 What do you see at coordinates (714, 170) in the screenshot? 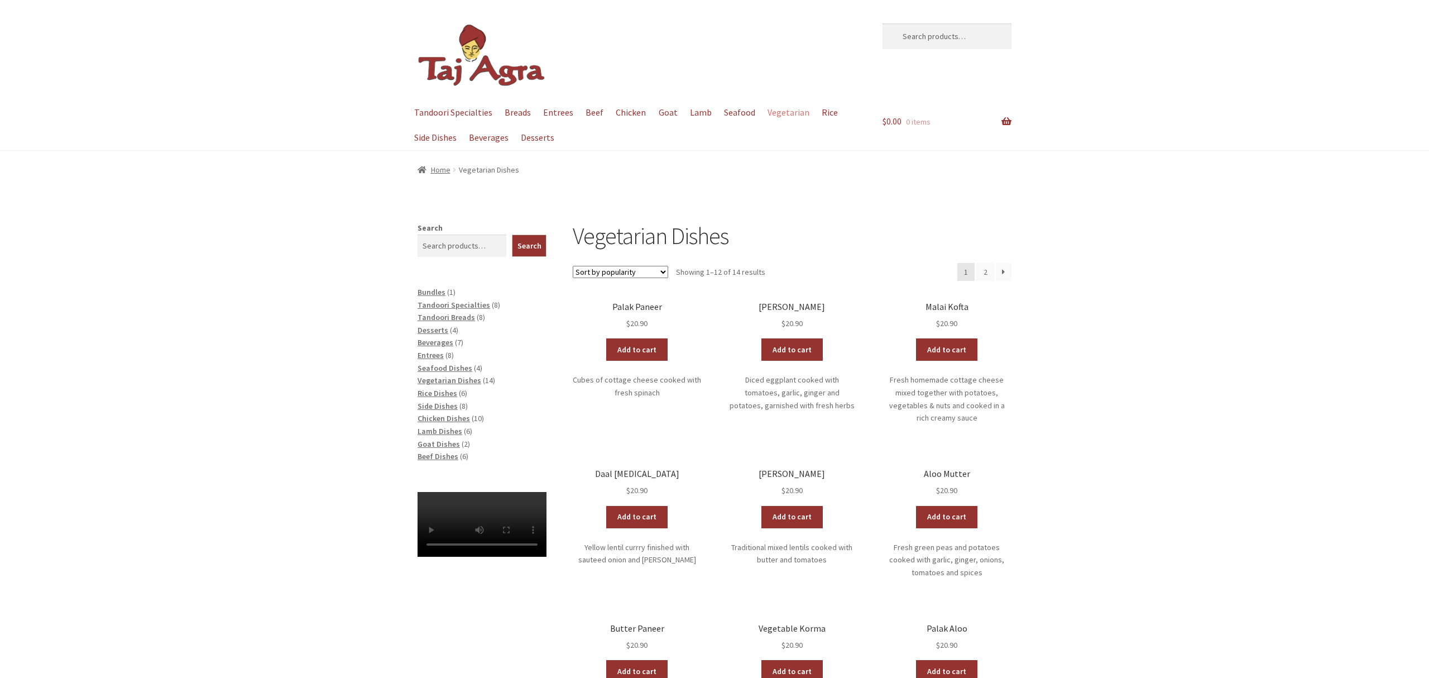
I see `nav: breadcrumbs` at bounding box center [714, 170].